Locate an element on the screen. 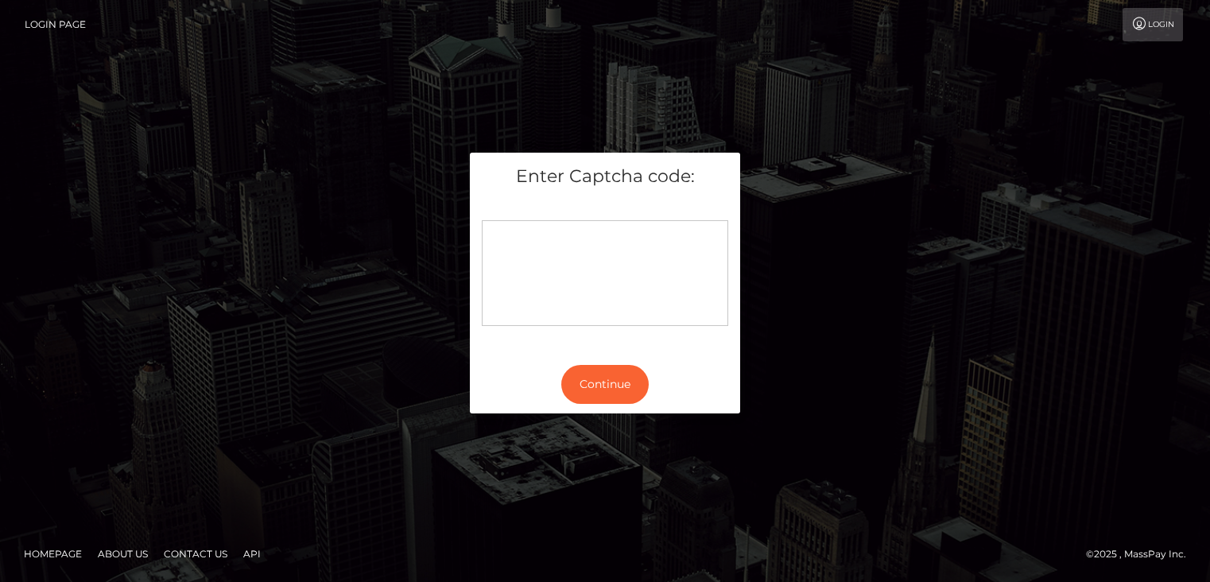 The image size is (1210, 582). div: Captcha widget loading... is located at coordinates (605, 273).